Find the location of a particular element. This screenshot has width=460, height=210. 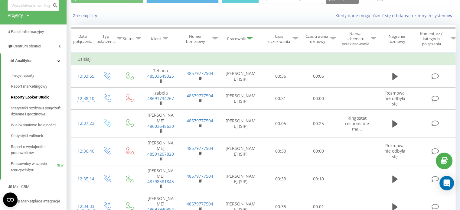

span: Pracownicy w czasie rzeczywistym is located at coordinates (34, 167).